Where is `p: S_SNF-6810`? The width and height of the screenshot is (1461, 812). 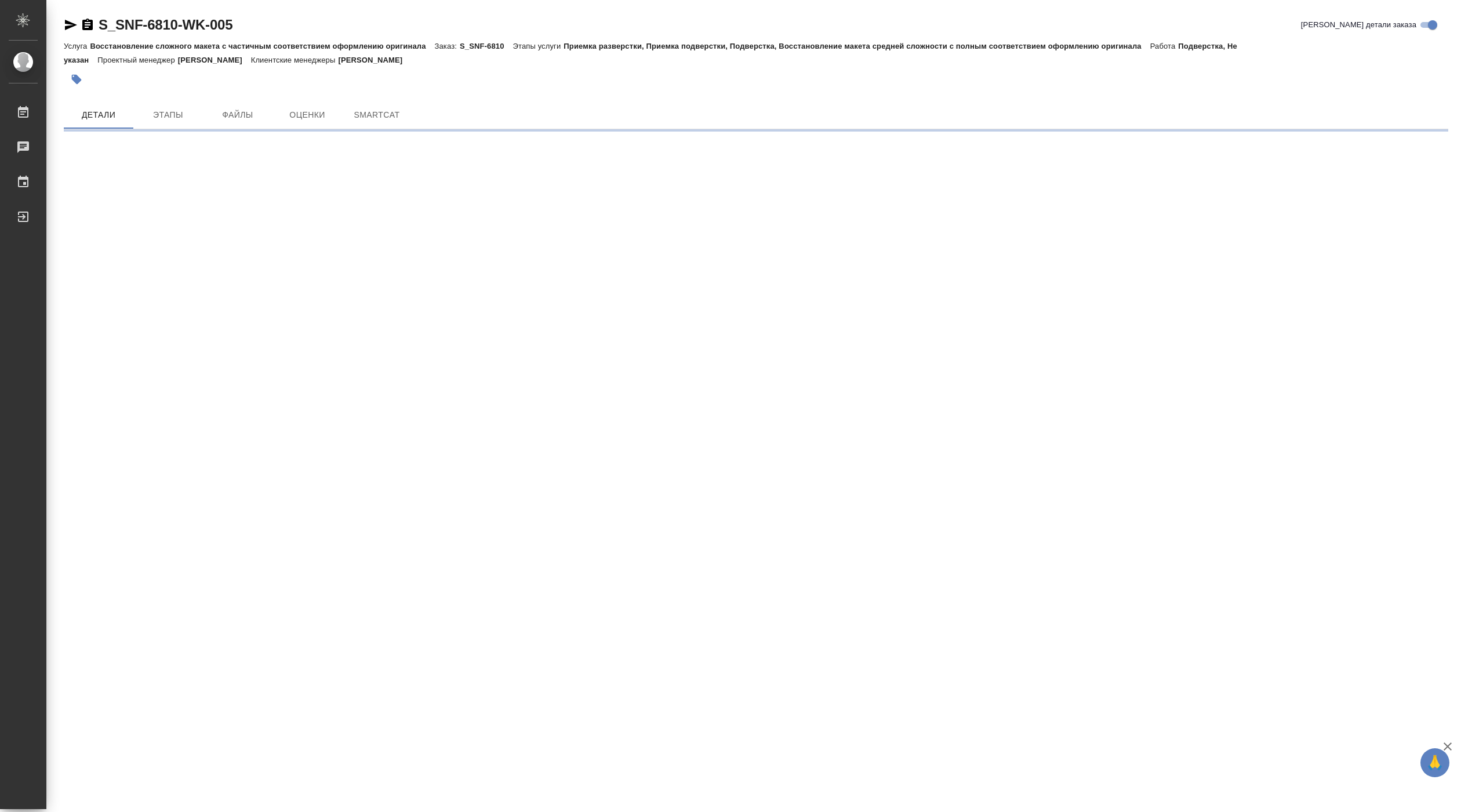 p: S_SNF-6810 is located at coordinates (487, 46).